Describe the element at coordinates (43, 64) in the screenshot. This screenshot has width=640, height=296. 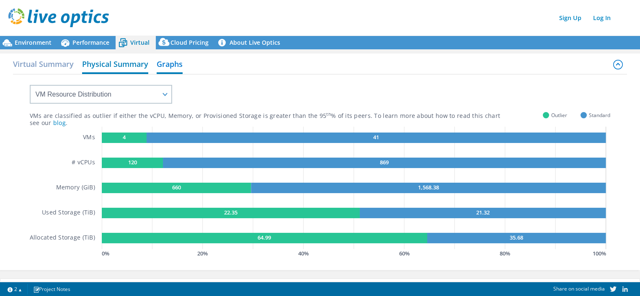
I see `h2: Virtual Summary` at that location.